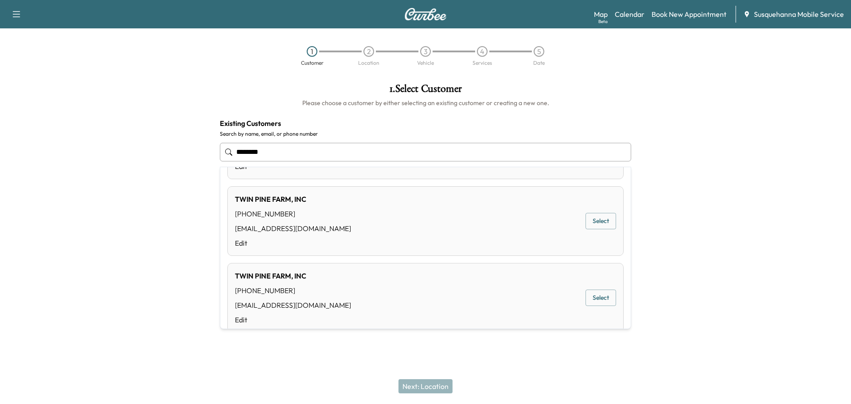 The height and width of the screenshot is (404, 851). Describe the element at coordinates (425, 103) in the screenshot. I see `h6: Please choose a customer by either selecting an existing customer or creating a new one.` at that location.